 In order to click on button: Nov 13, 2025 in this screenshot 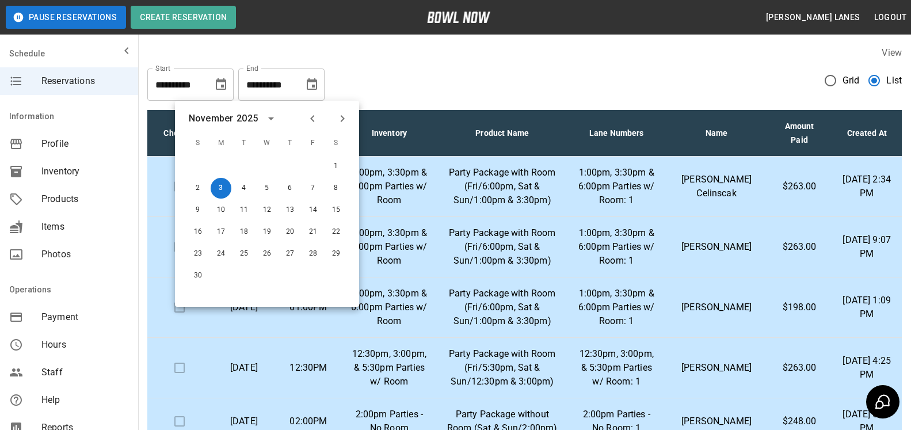, I will do `click(290, 210)`.